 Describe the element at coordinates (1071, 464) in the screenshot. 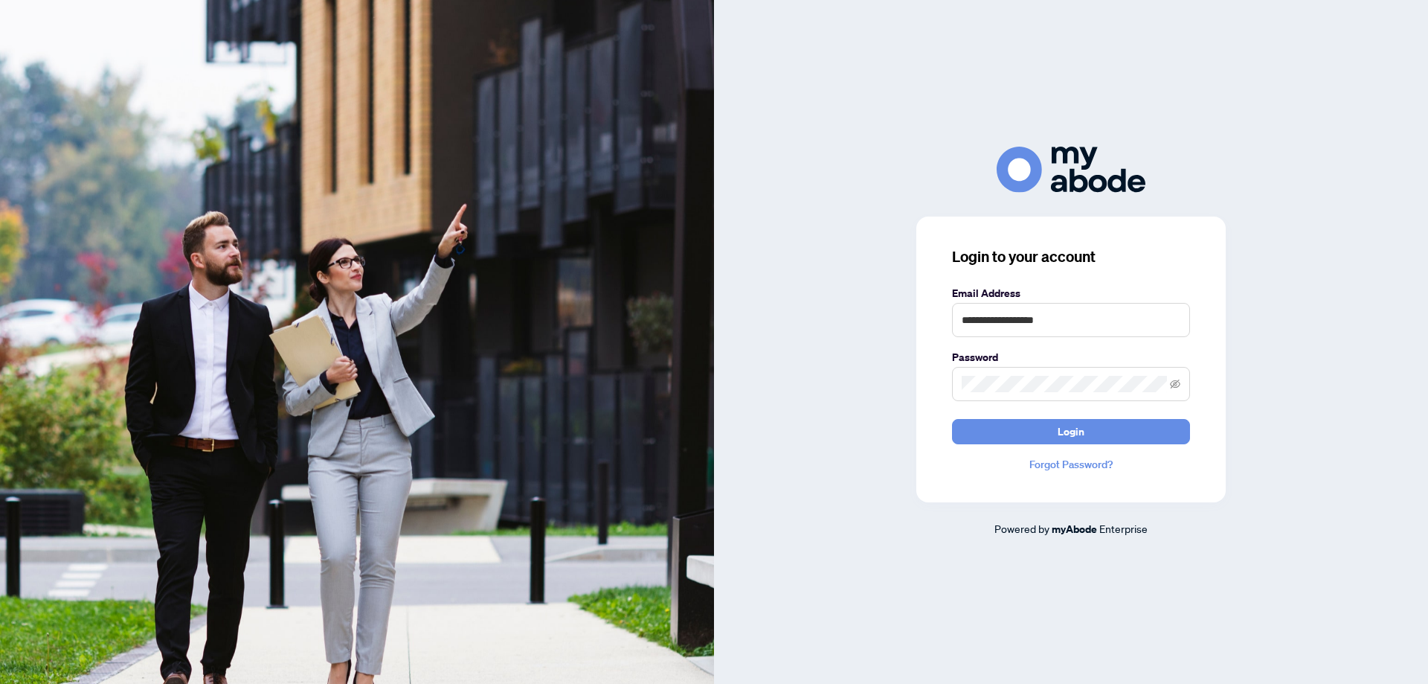

I see `a: Forgot Password?` at that location.